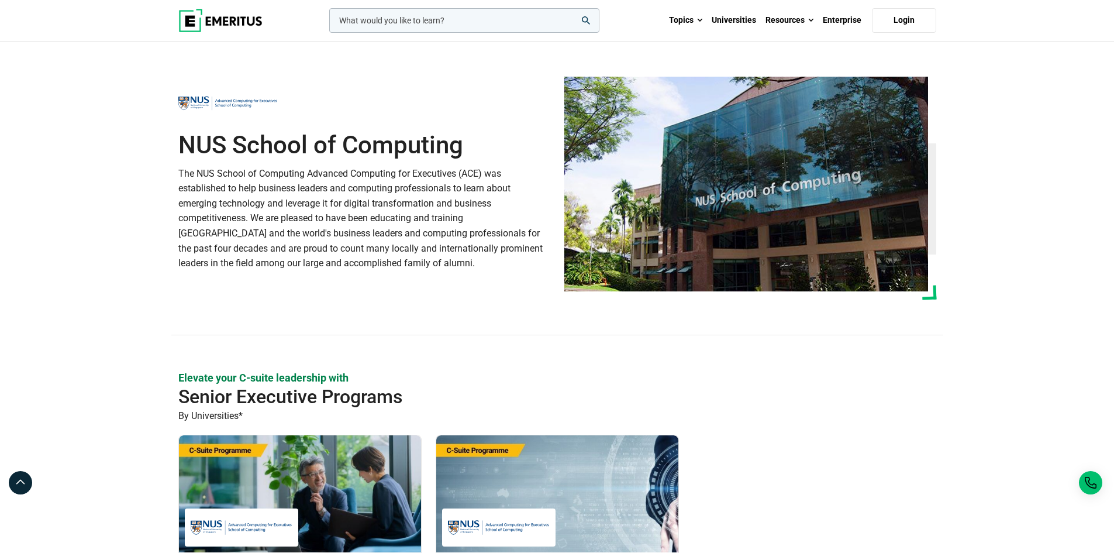 This screenshot has height=553, width=1114. I want to click on input: woocommerce-product-search-field-0, so click(464, 20).